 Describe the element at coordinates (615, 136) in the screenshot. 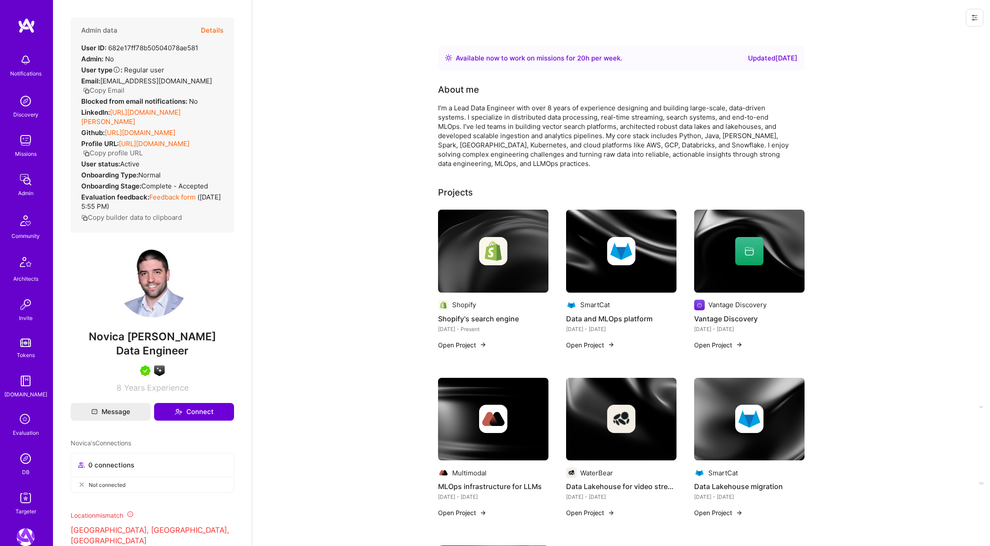

I see `div: I’m a Lead Data Engineer with over 8 years of experience designing and building large-scale, data...` at that location.